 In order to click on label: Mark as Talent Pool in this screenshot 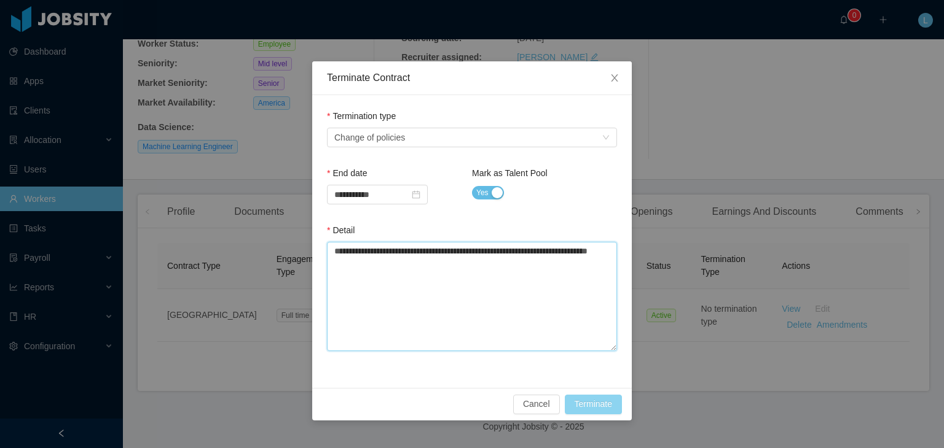, I will do `click(509, 173)`.